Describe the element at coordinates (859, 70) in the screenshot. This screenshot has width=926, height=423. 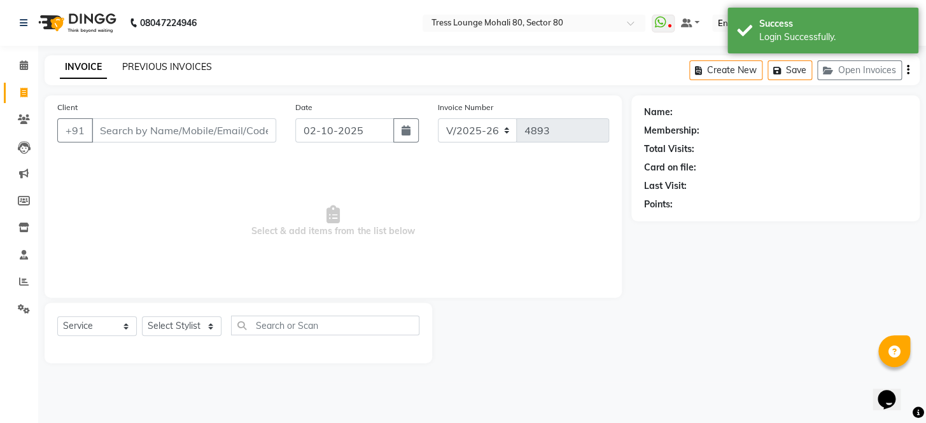
I see `button: Open Invoices` at that location.